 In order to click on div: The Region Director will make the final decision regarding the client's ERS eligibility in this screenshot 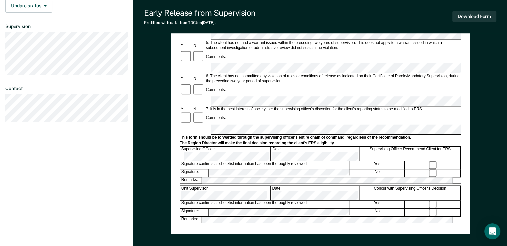, I will do `click(320, 143)`.